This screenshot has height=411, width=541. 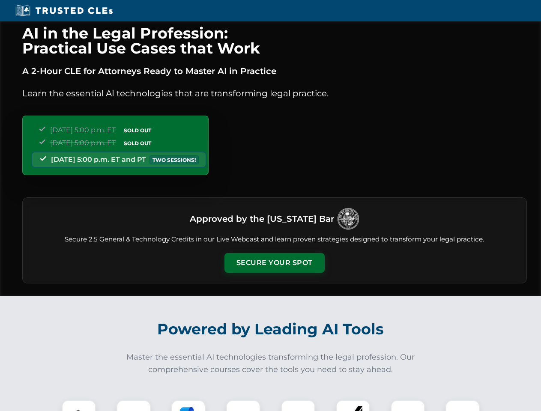 I want to click on button: Secure Your Spot, so click(x=275, y=263).